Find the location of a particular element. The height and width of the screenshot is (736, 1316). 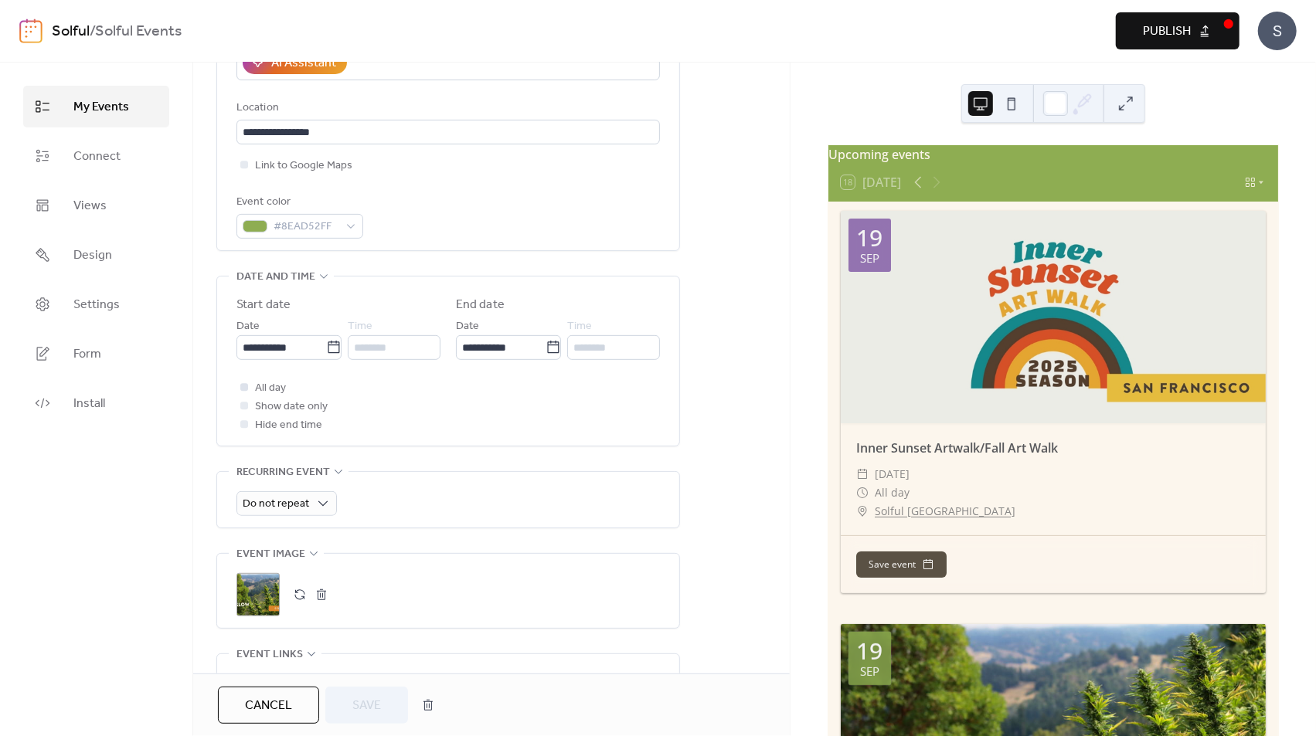

div: Location is located at coordinates (447, 108).